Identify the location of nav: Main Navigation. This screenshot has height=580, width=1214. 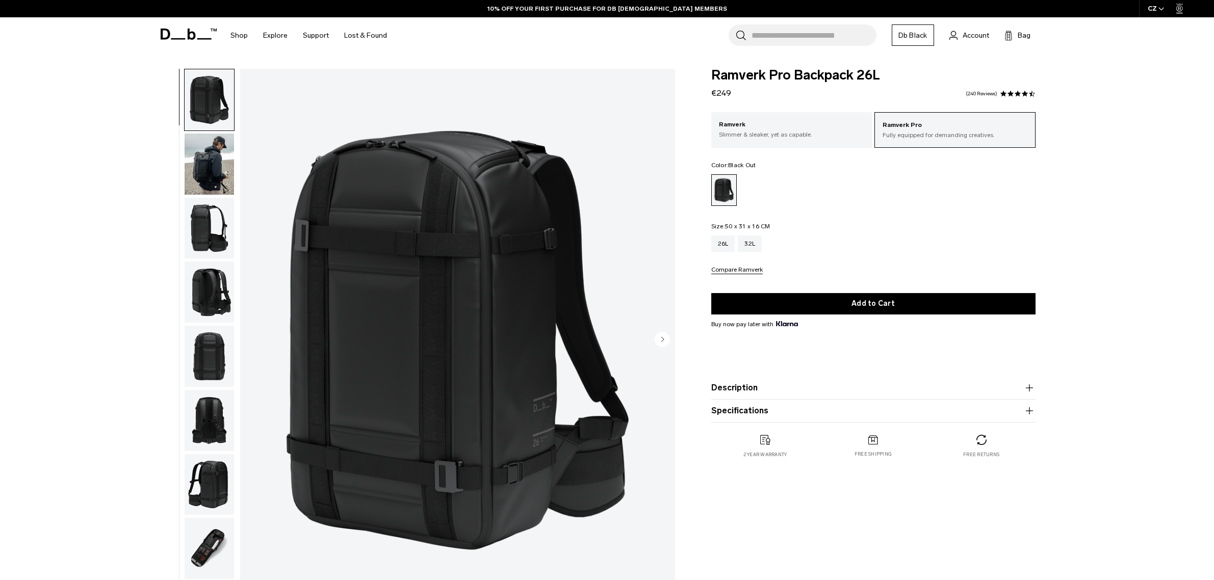
(308, 35).